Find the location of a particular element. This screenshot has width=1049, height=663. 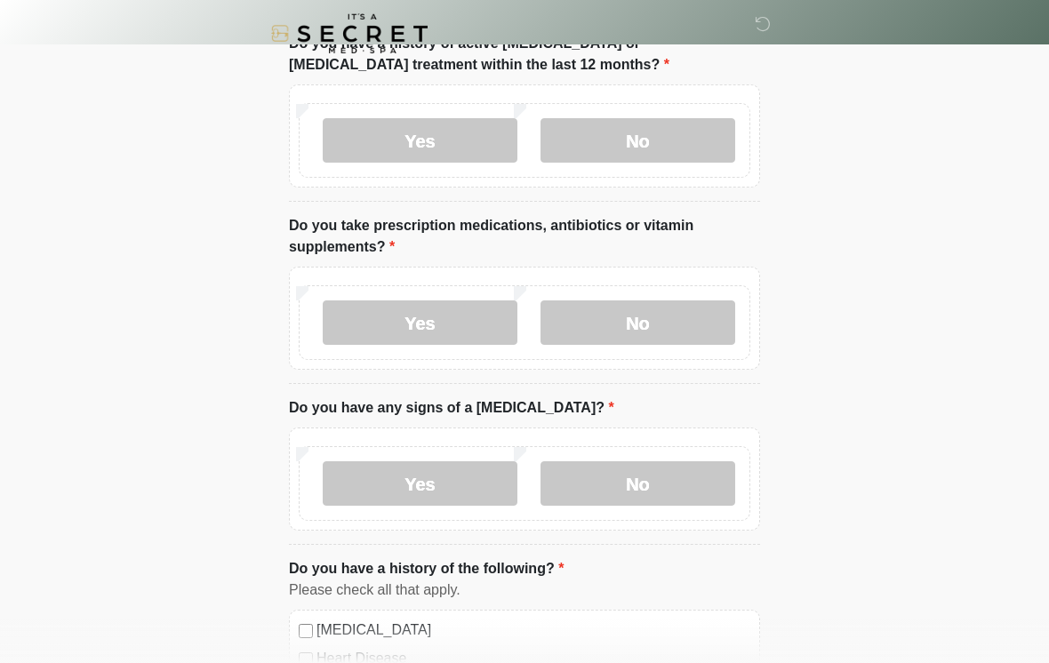

div: Please check all that apply. is located at coordinates (524, 590).